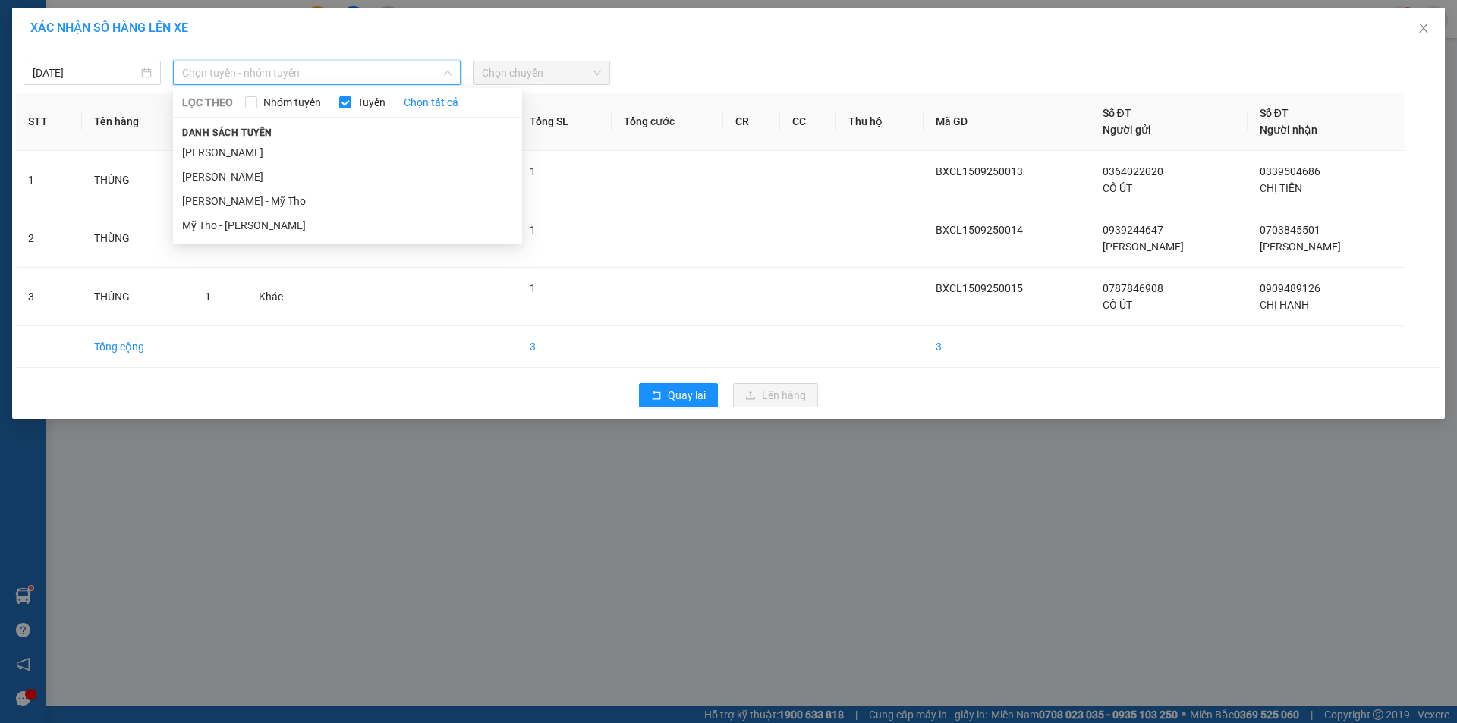 The image size is (1457, 723). Describe the element at coordinates (1133, 288) in the screenshot. I see `span: 0787846908` at that location.